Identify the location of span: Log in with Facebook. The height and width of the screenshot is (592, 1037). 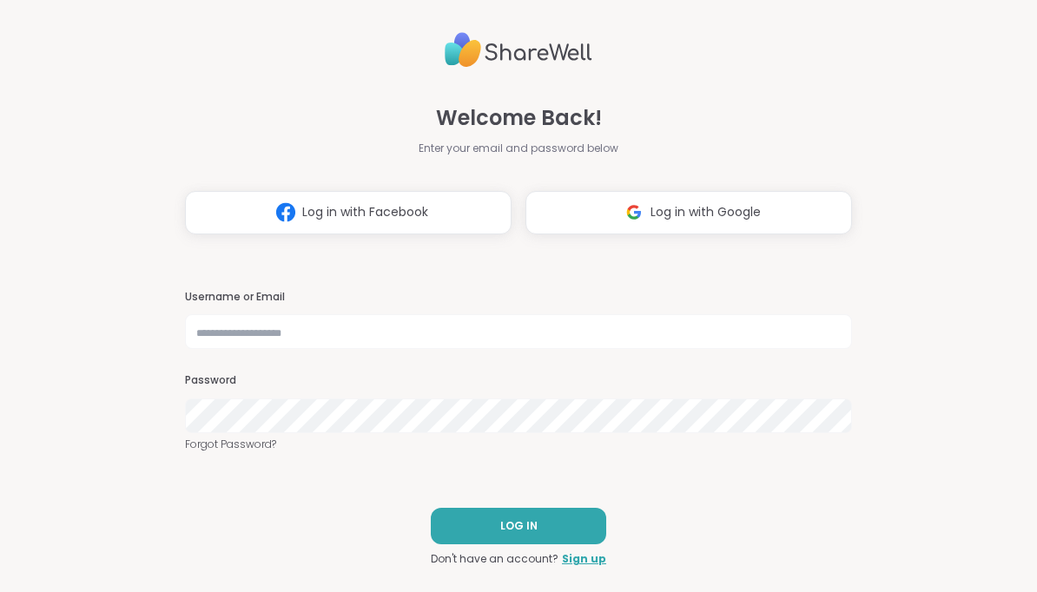
(365, 212).